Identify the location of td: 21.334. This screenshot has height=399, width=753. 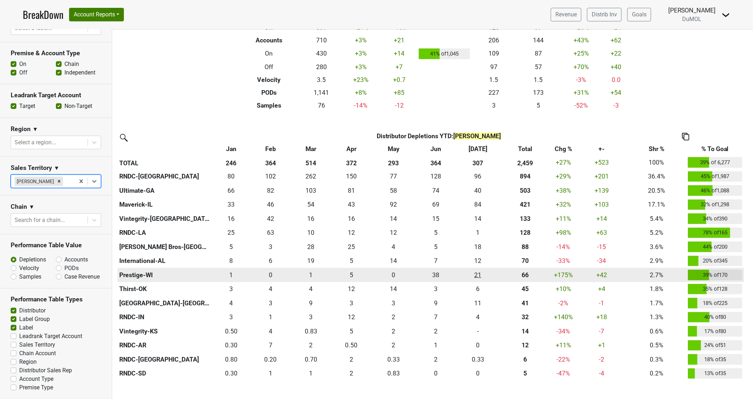
(478, 275).